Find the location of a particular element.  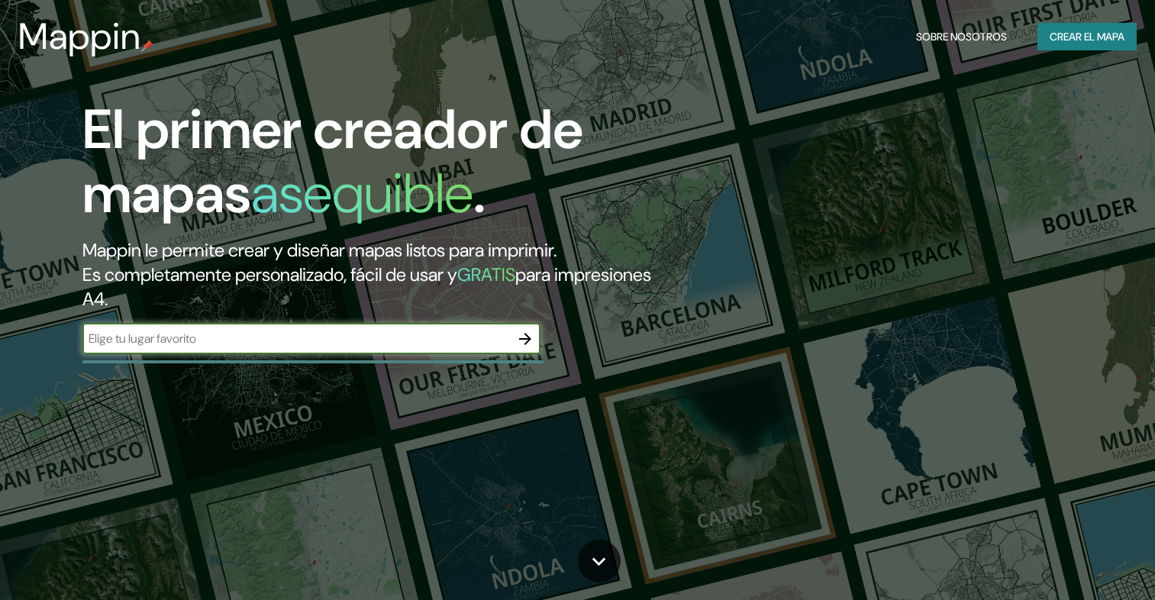

h1: asequible is located at coordinates (362, 193).